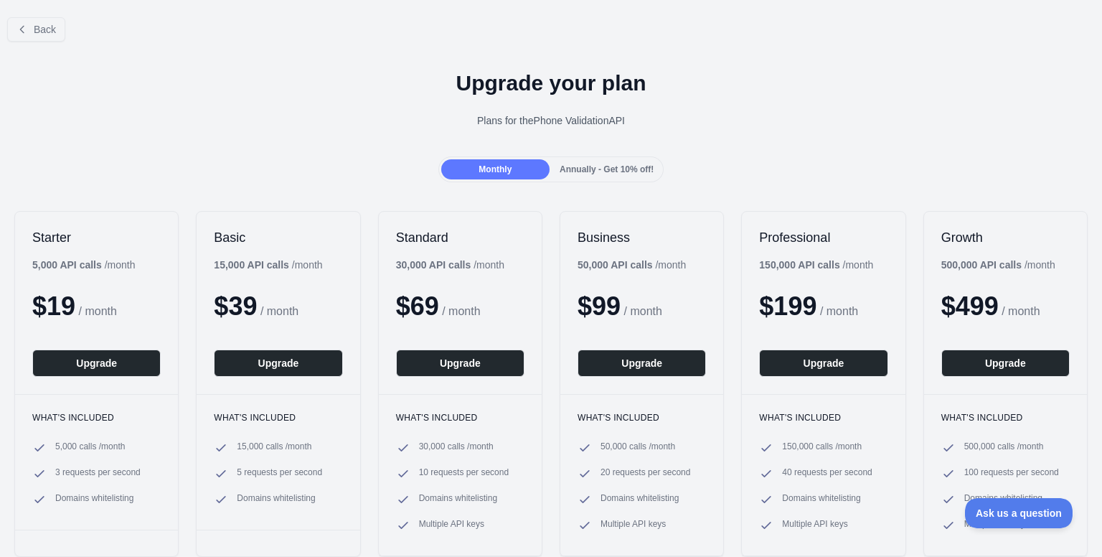 The width and height of the screenshot is (1102, 557). I want to click on span: $ 99, so click(599, 306).